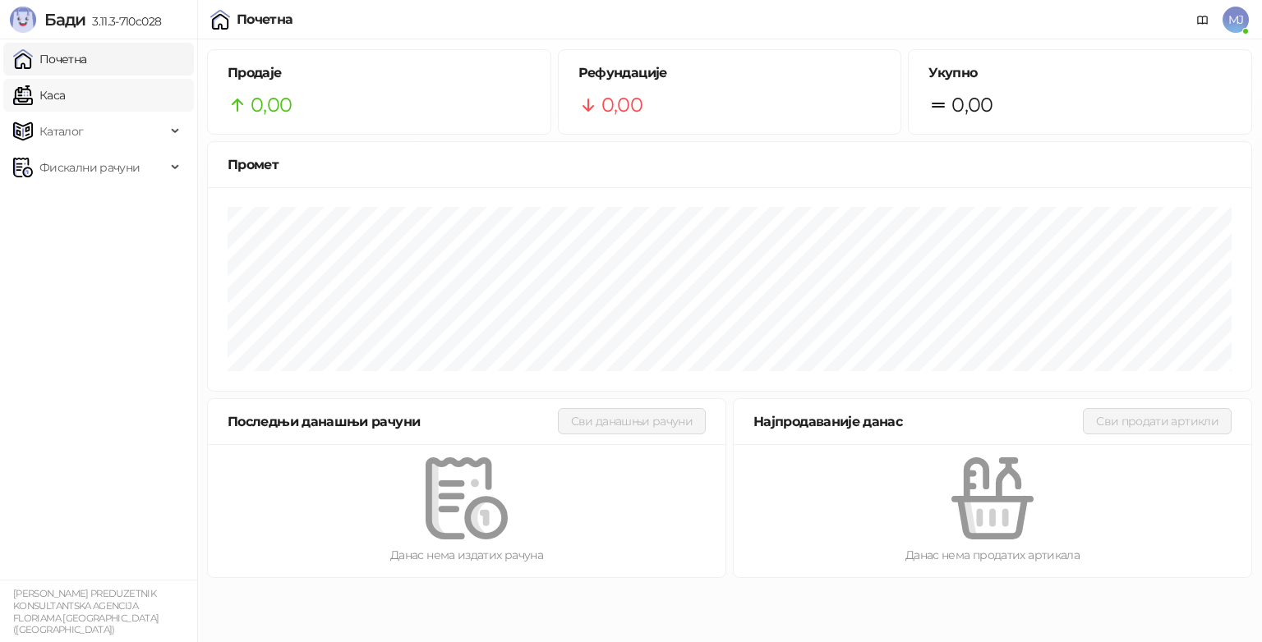  I want to click on div: Данас нема продатих артикала, so click(992, 555).